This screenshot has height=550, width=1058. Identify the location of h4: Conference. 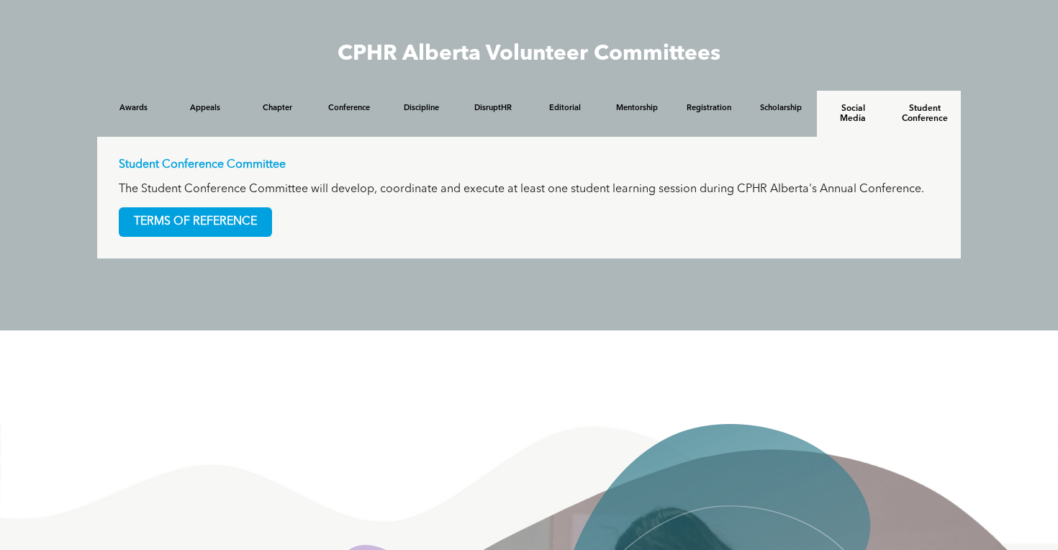
(349, 108).